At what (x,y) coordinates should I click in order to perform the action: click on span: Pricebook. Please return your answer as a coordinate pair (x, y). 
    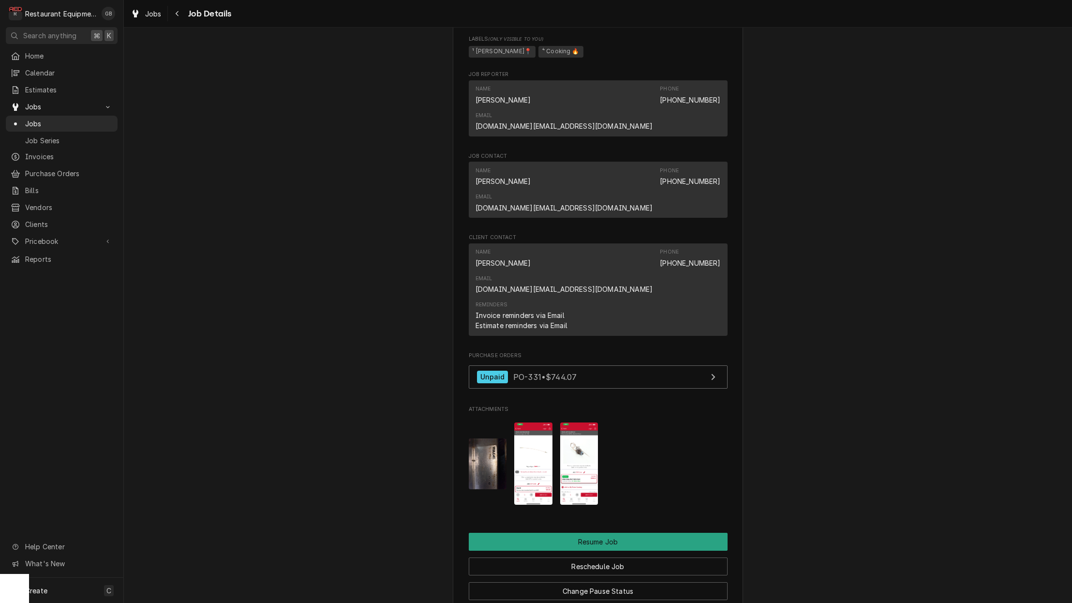
    Looking at the image, I should click on (61, 241).